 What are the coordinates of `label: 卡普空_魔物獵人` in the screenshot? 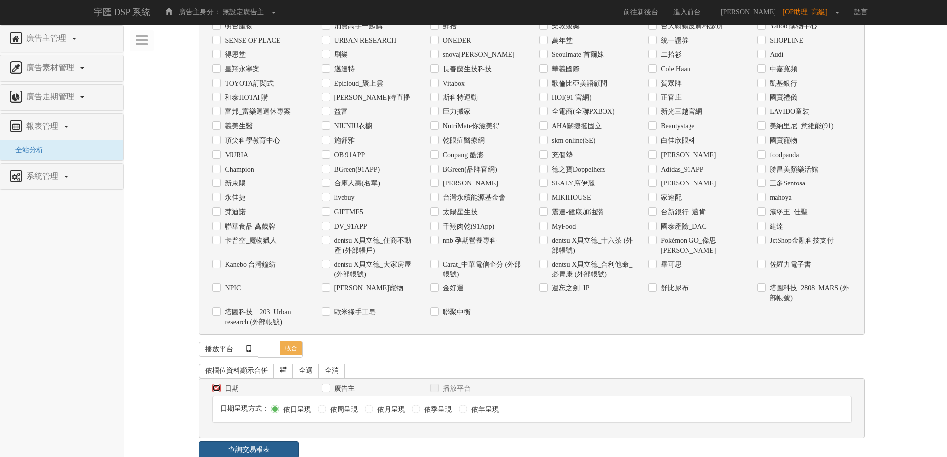 It's located at (250, 241).